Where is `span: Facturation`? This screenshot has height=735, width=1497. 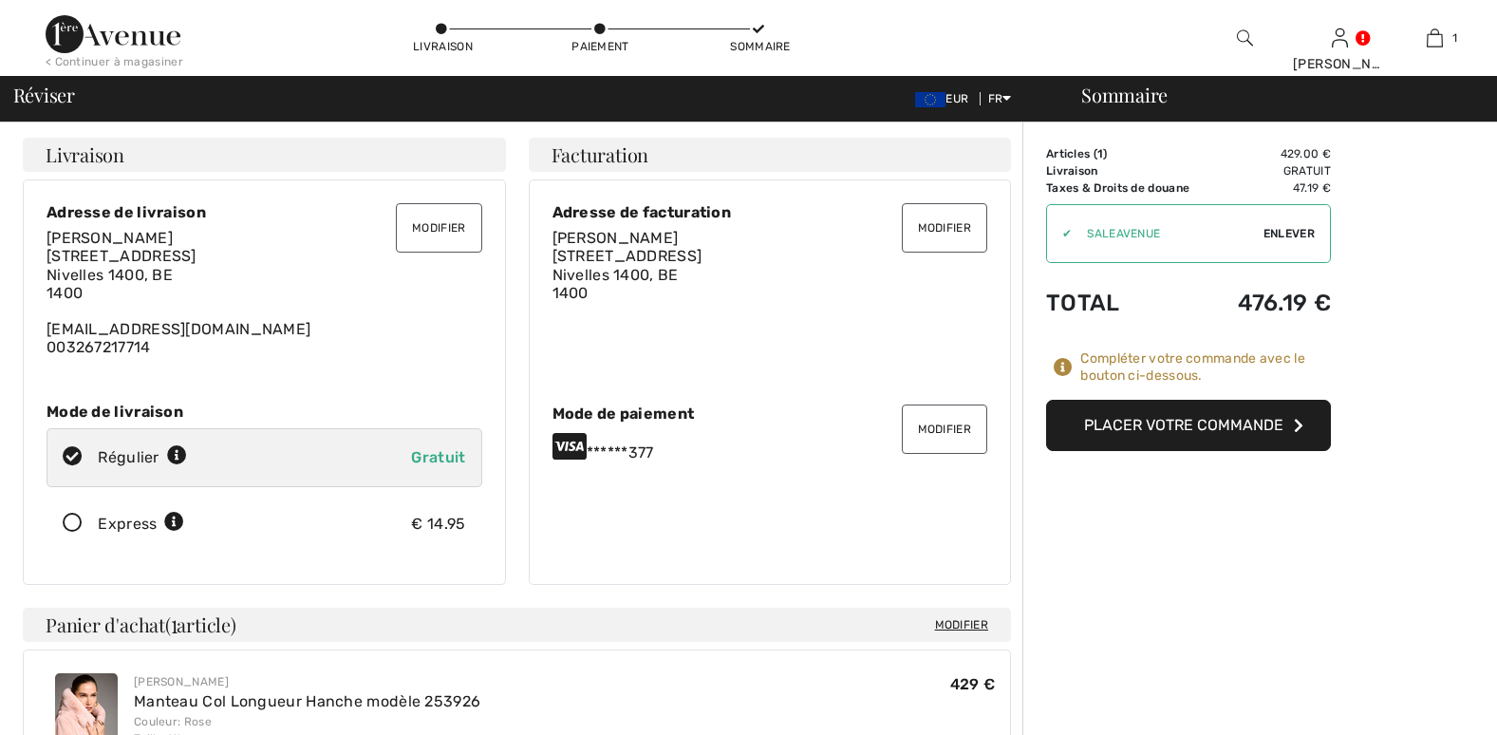 span: Facturation is located at coordinates (600, 155).